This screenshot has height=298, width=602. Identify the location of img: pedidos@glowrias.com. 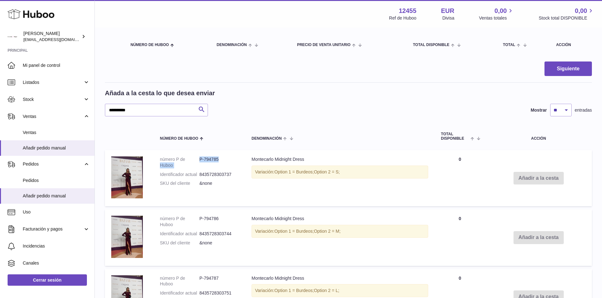
(12, 37).